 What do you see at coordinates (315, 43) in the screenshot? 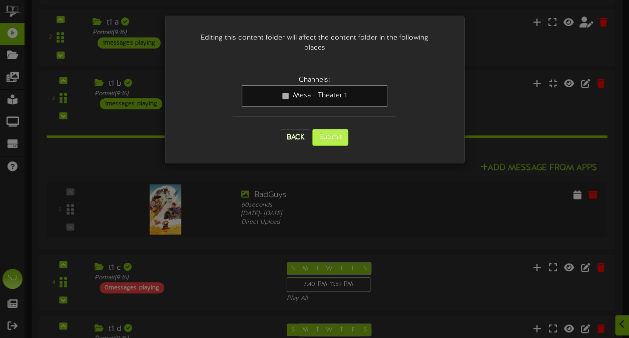
I see `div: Editing this content folder will affect the content folder in the following places` at bounding box center [315, 43].